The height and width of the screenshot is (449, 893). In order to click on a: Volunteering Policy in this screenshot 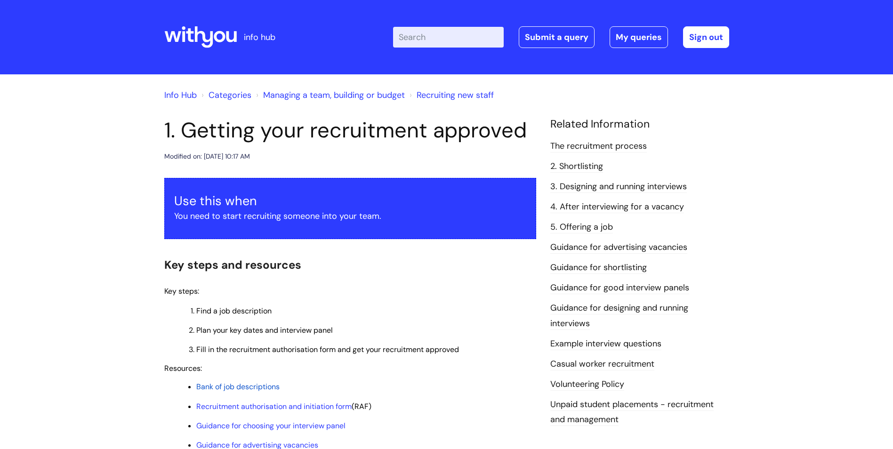, I will do `click(587, 384)`.